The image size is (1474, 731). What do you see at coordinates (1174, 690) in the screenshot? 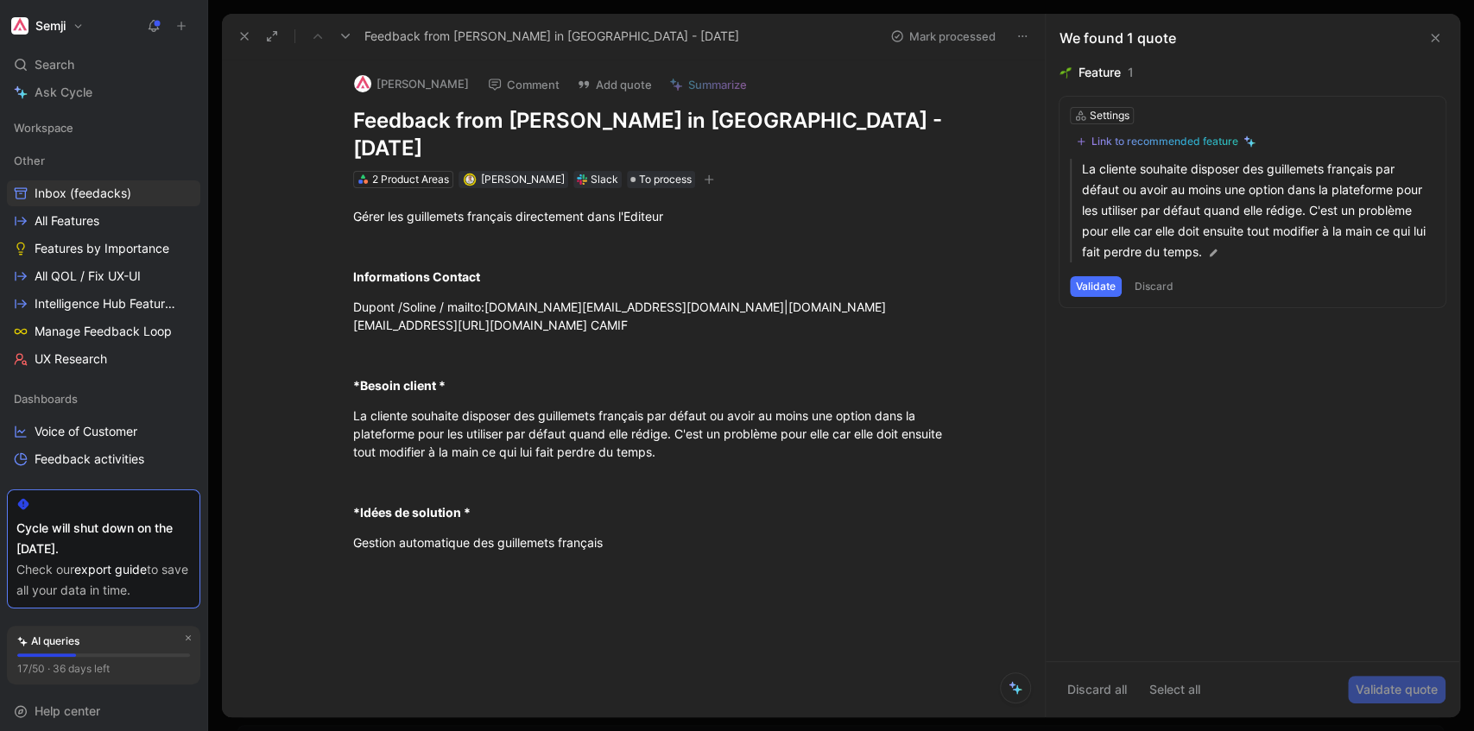
I see `button: Select all` at bounding box center [1174, 690].